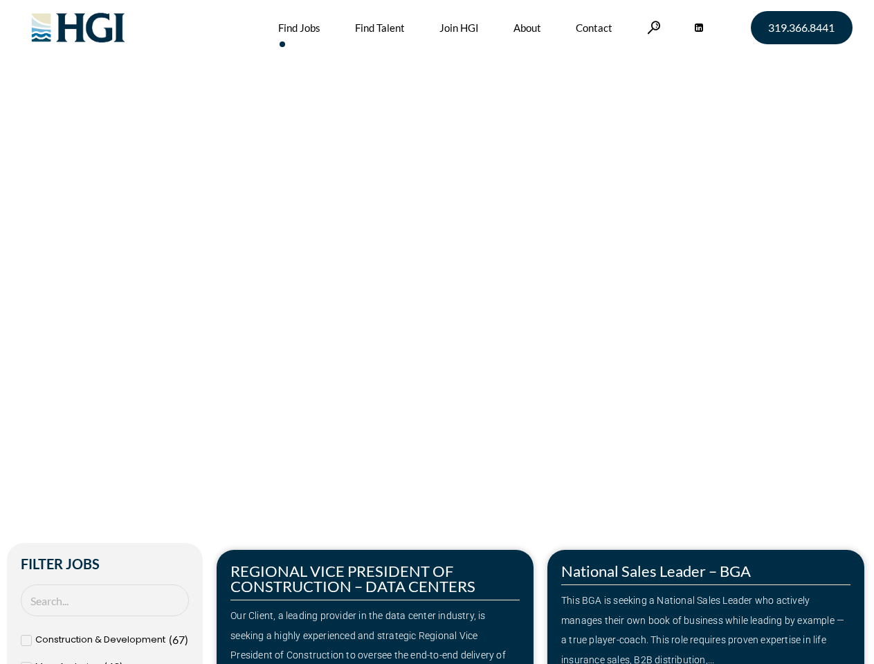 Image resolution: width=874 pixels, height=664 pixels. I want to click on a: Search, so click(654, 27).